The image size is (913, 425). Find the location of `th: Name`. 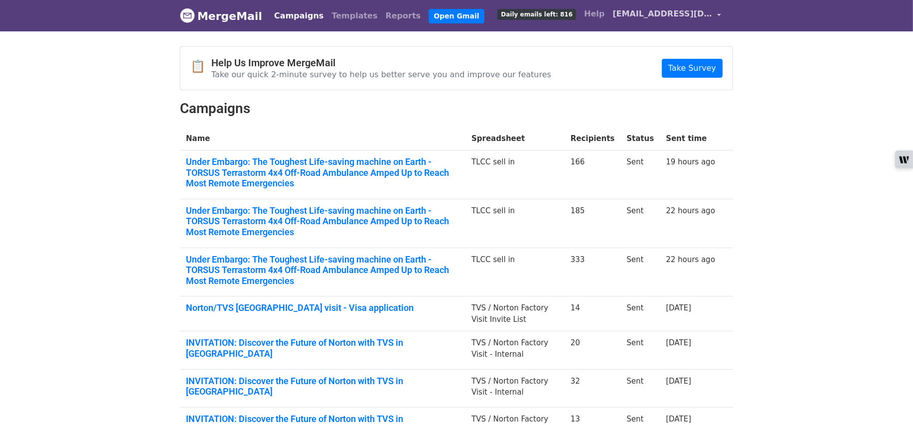

th: Name is located at coordinates (323, 139).